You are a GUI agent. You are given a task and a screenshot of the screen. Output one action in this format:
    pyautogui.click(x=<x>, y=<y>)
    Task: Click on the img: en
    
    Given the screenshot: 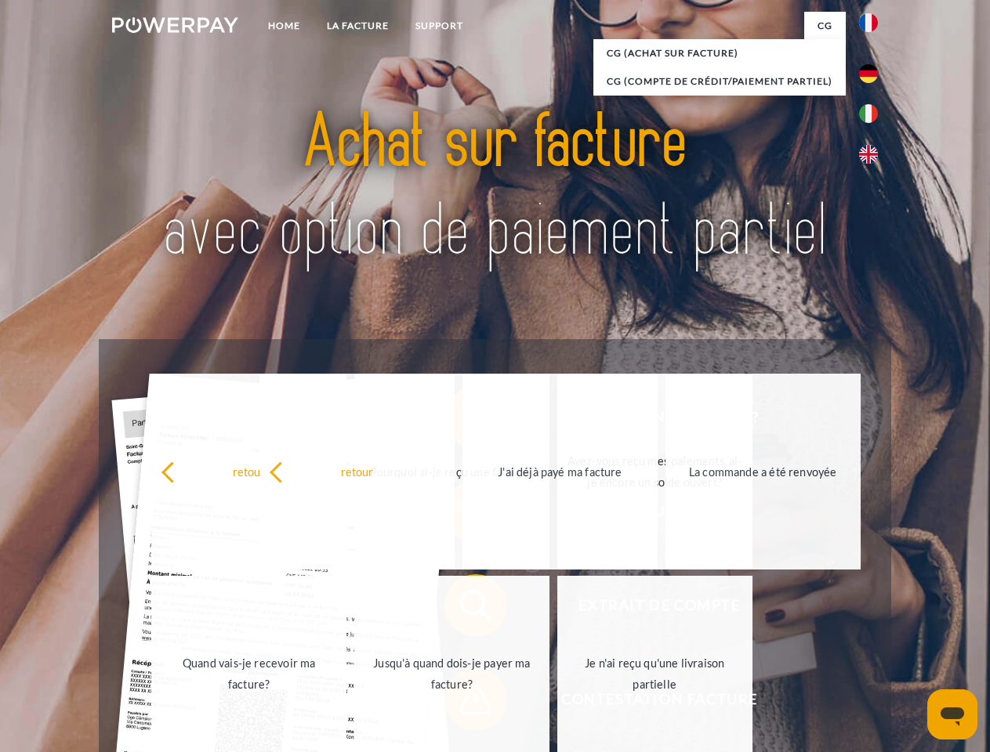 What is the action you would take?
    pyautogui.click(x=868, y=154)
    